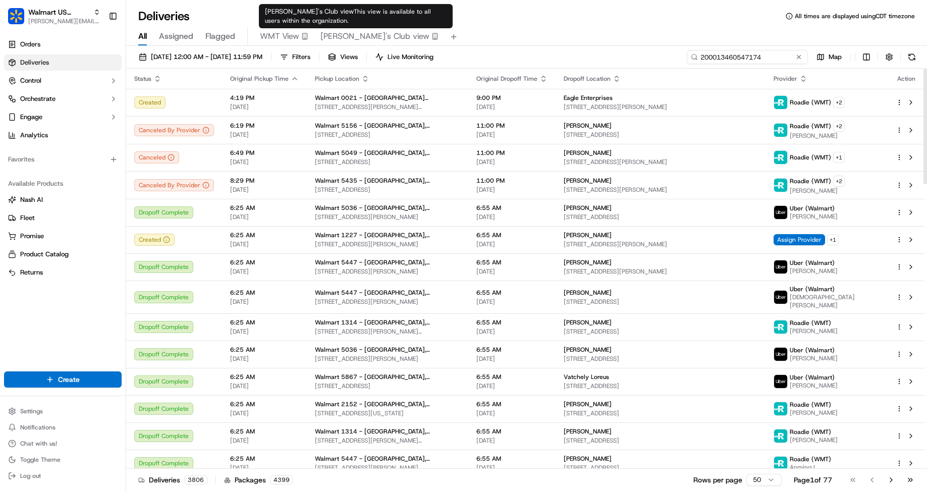 This screenshot has width=927, height=491. Describe the element at coordinates (829, 57) in the screenshot. I see `button: Map` at that location.